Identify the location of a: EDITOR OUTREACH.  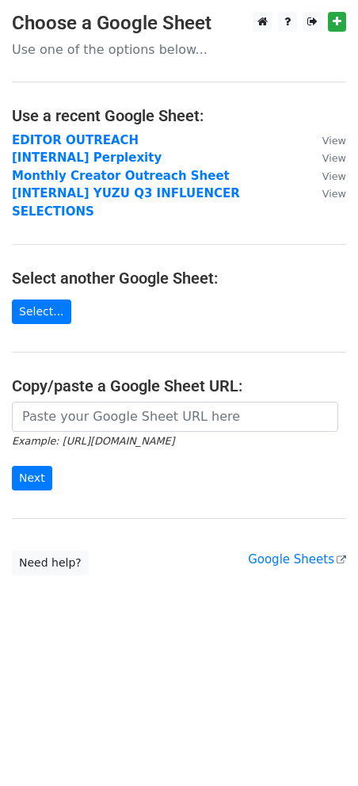
(75, 140).